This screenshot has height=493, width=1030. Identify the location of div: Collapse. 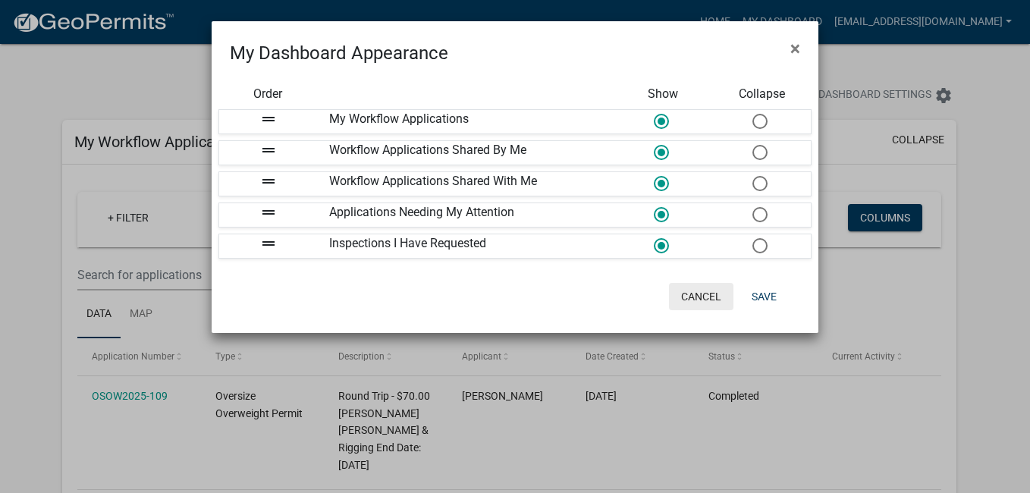
(762, 94).